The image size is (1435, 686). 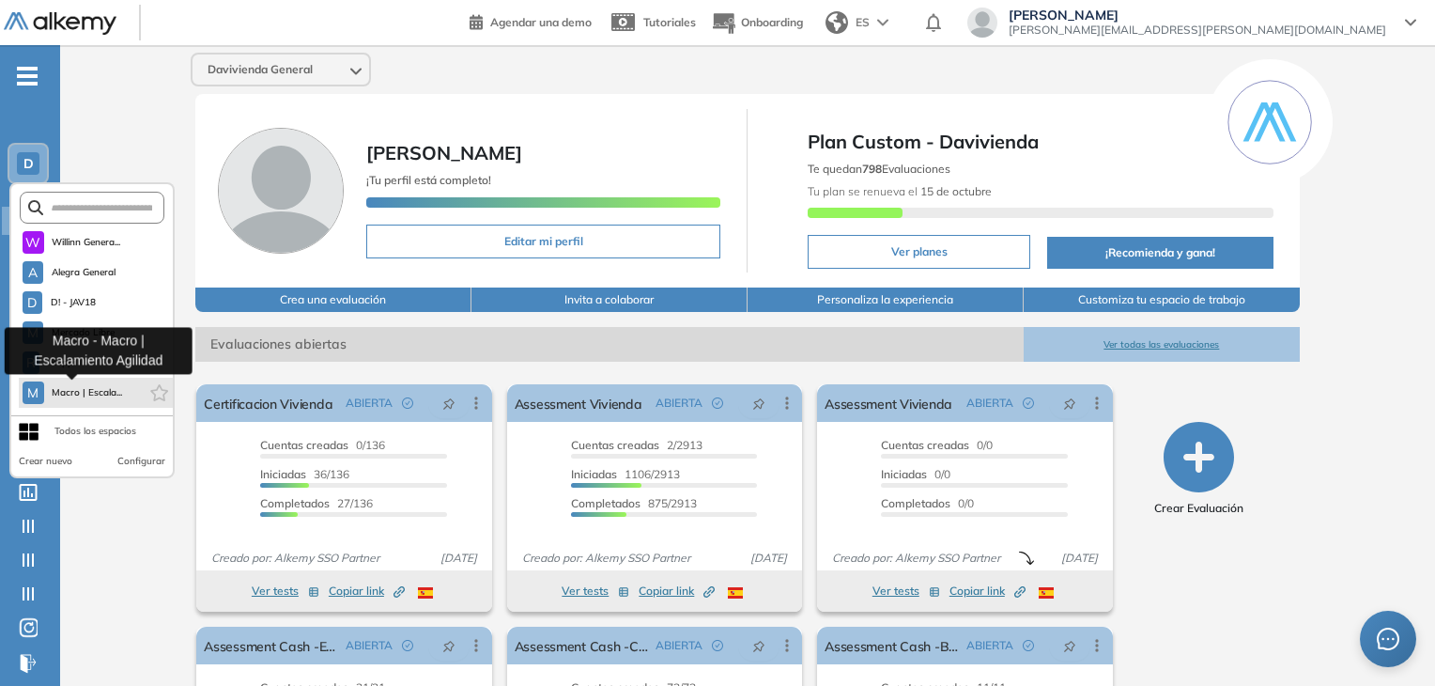 What do you see at coordinates (581, 645) in the screenshot?
I see `a: Assessment Cash -C Corporativo` at bounding box center [581, 645].